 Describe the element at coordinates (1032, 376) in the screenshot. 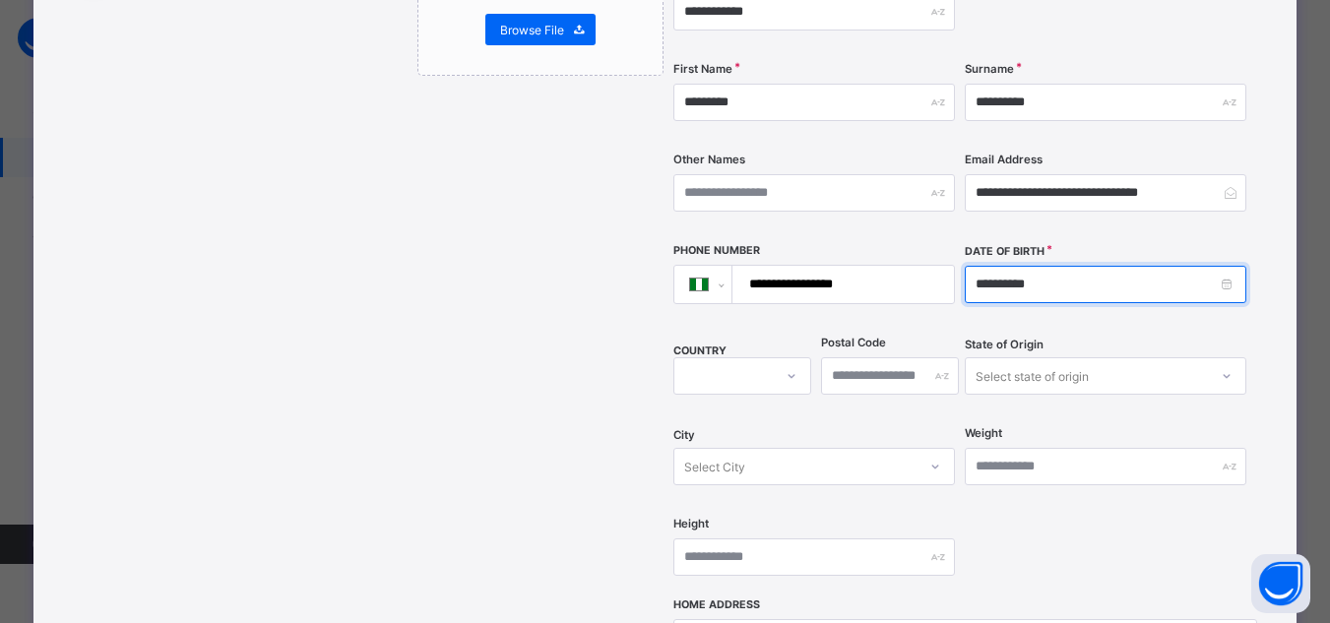

I see `div: Select state of origin` at that location.